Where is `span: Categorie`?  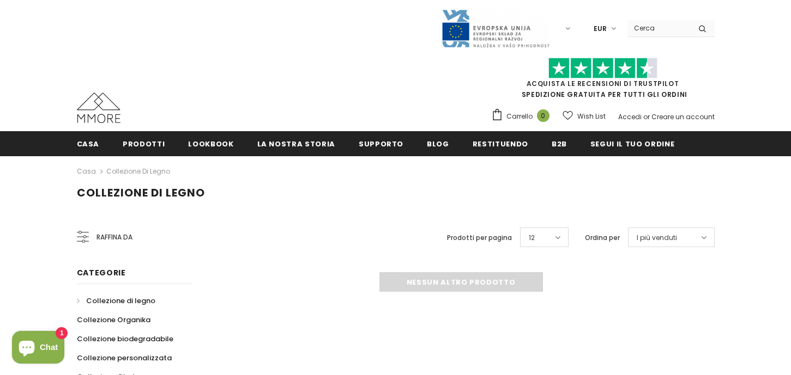
span: Categorie is located at coordinates (101, 273).